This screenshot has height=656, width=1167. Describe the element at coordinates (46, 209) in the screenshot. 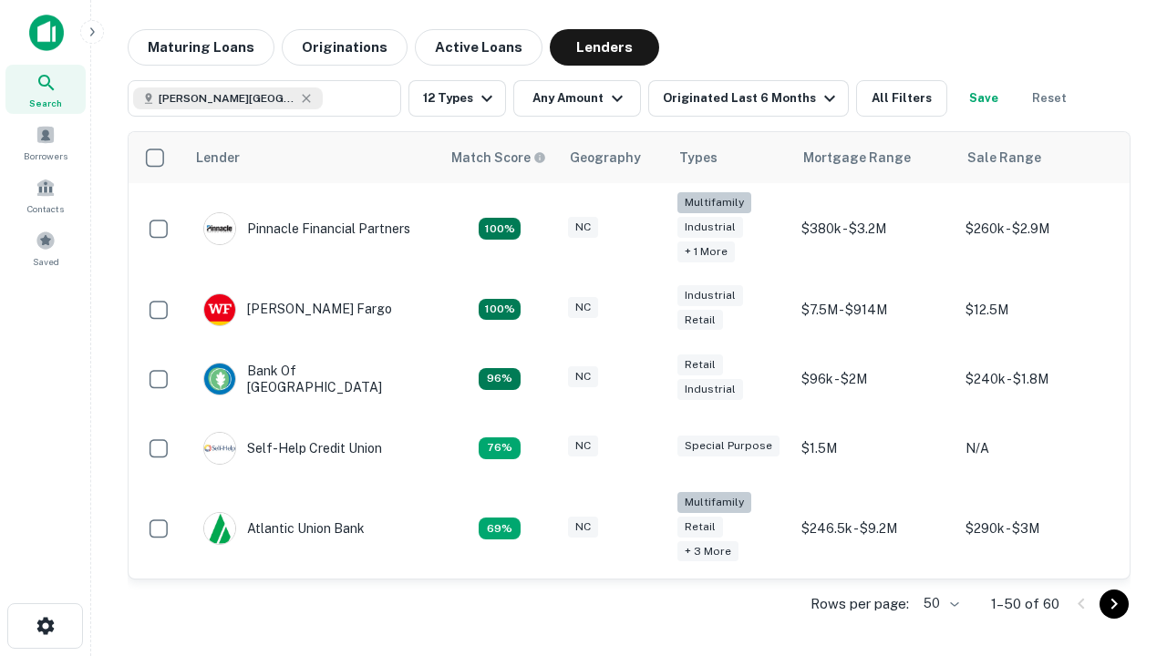

I see `span: Contacts` at that location.